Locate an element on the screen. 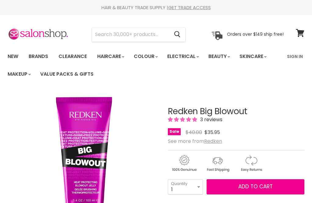 The width and height of the screenshot is (312, 203). span: $40.00 is located at coordinates (194, 132).